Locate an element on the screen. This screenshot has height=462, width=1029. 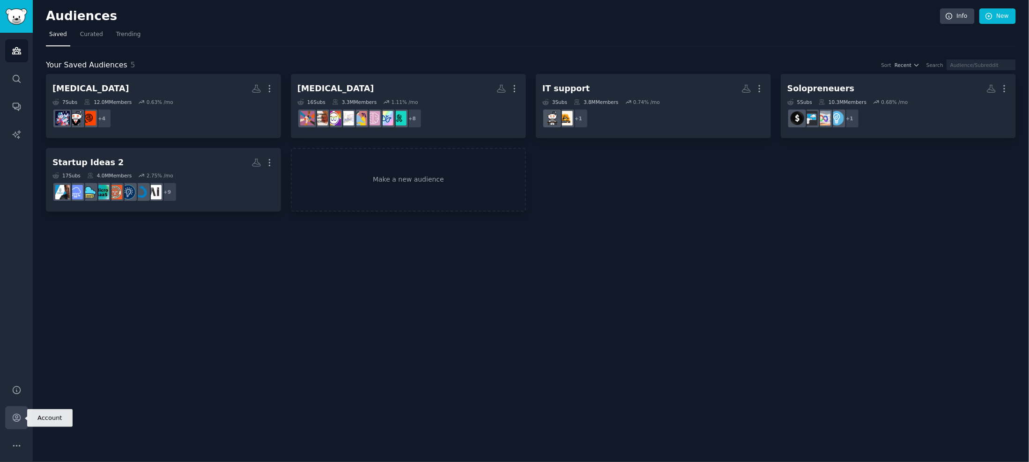
img: EntrepreneurRideAlong is located at coordinates (115, 192).